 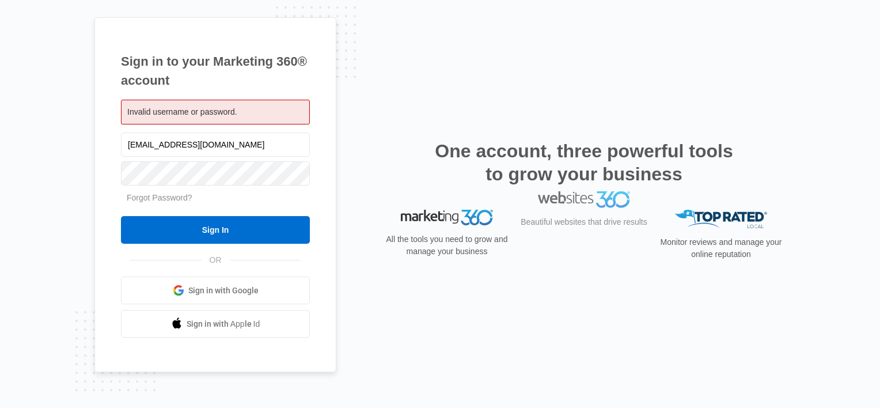 What do you see at coordinates (584, 240) in the screenshot?
I see `p: Beautiful websites that drive results` at bounding box center [584, 240].